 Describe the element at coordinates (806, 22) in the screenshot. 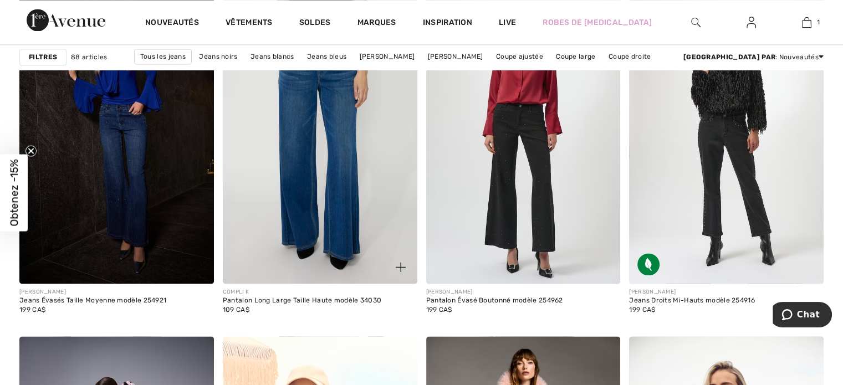

I see `img: Mon panier` at that location.